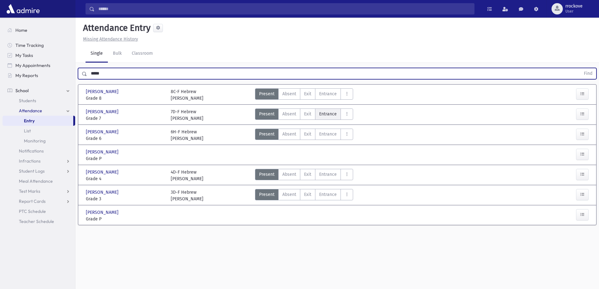  What do you see at coordinates (32, 211) in the screenshot?
I see `span: PTC Schedule` at bounding box center [32, 211].